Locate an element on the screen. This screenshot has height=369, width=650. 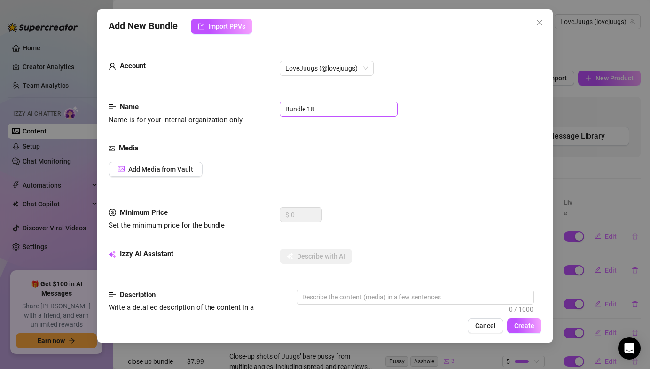
strong: Minimum Price is located at coordinates (144, 212).